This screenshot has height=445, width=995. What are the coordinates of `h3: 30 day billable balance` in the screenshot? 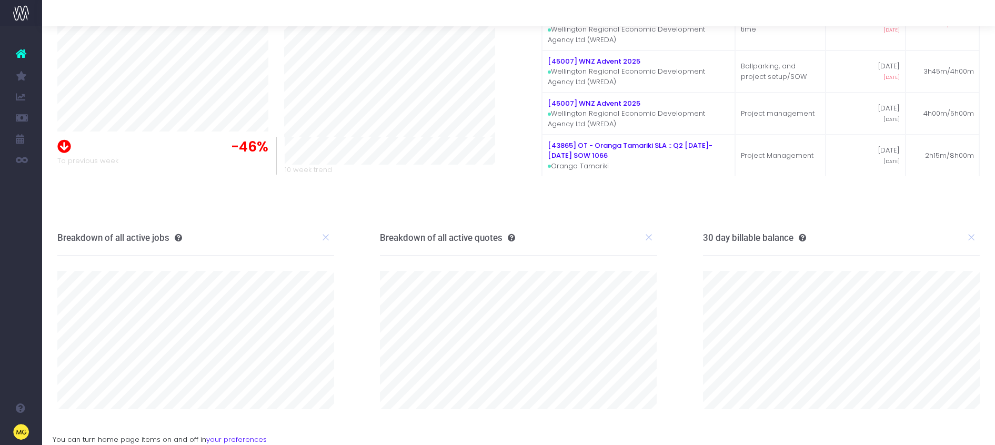 It's located at (755, 238).